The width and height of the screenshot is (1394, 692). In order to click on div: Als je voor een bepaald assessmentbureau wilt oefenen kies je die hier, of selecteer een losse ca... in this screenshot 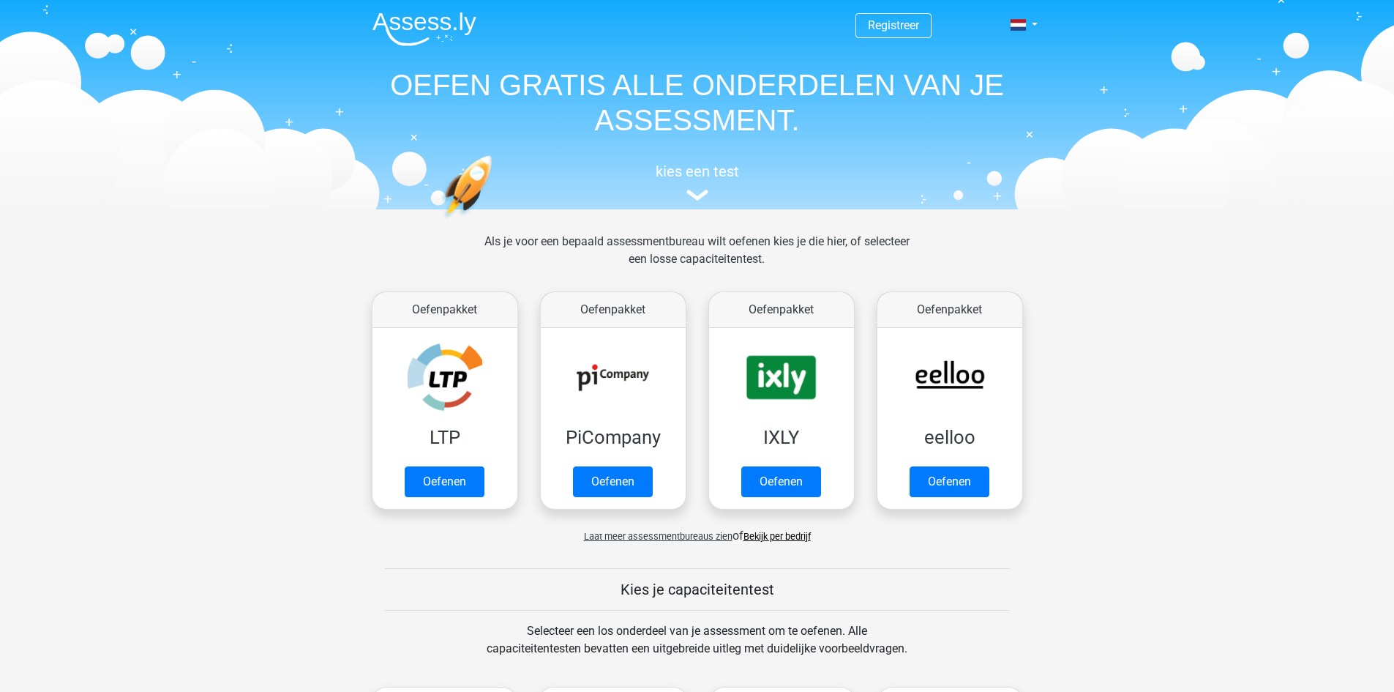, I will do `click(697, 259)`.